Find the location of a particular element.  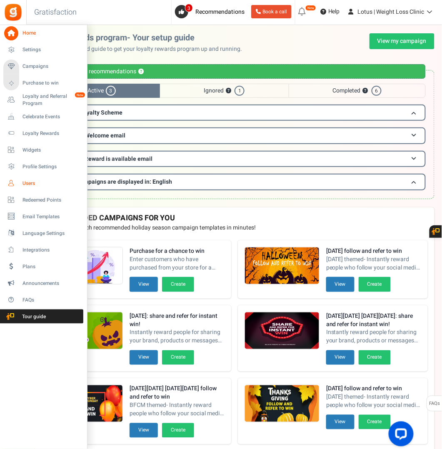

span: Language Settings is located at coordinates (52, 233).